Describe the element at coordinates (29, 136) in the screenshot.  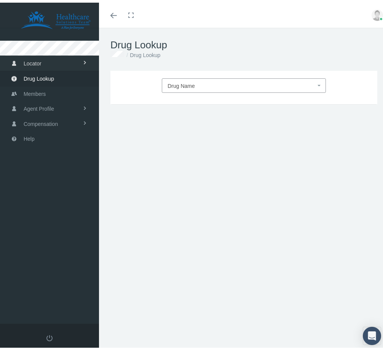
I see `span: Help` at that location.